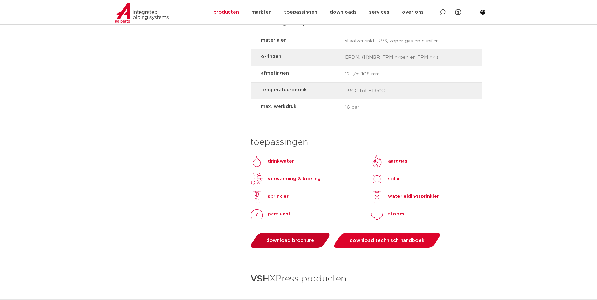  Describe the element at coordinates (300, 40) in the screenshot. I see `strong: materialen` at that location.